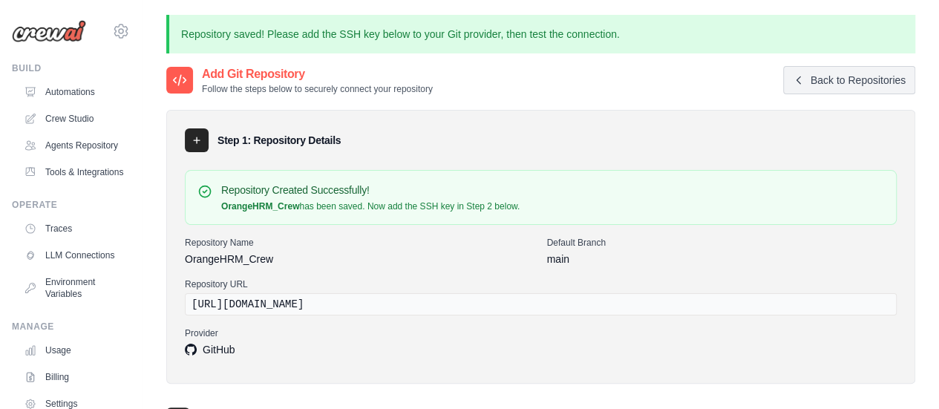 The image size is (939, 409). What do you see at coordinates (360, 259) in the screenshot?
I see `div: OrangeHRM_Crew` at bounding box center [360, 259].